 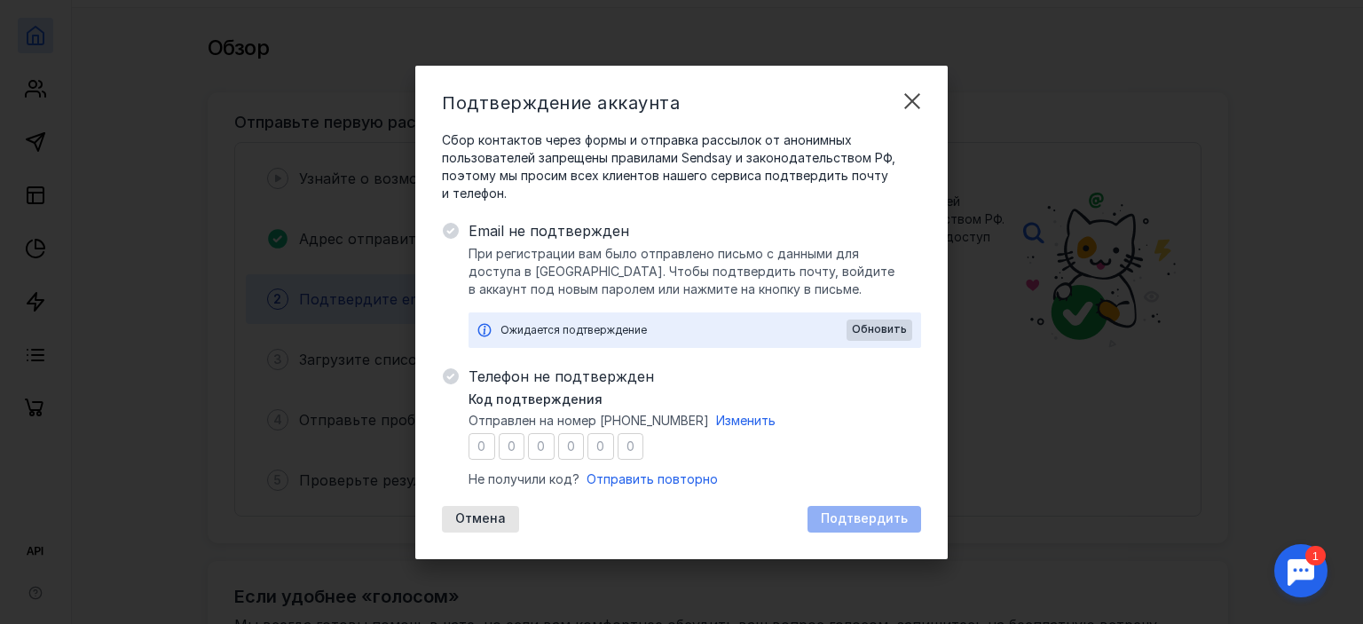 I want to click on button: Обновить, so click(x=879, y=330).